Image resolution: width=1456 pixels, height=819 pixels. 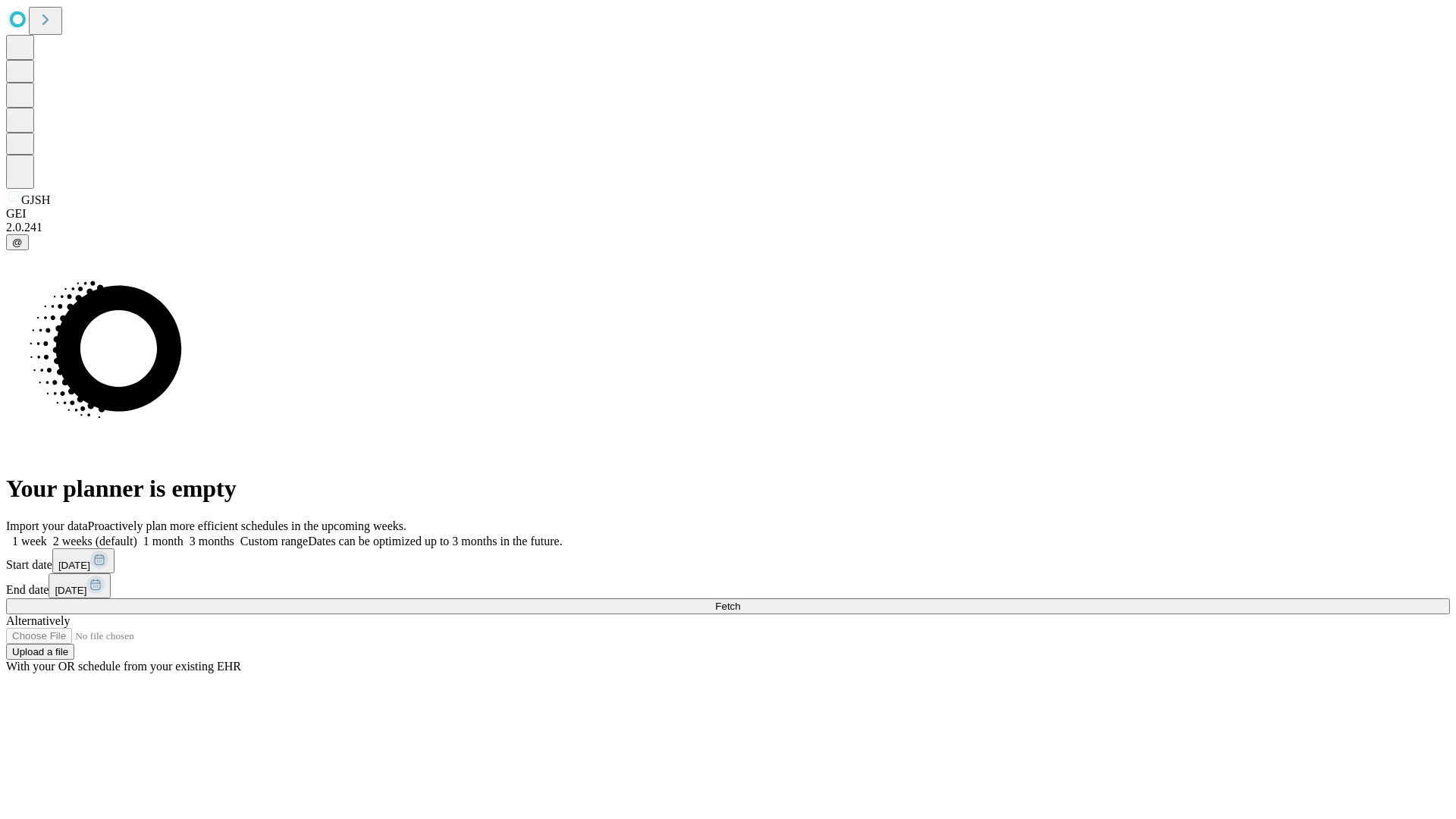 I want to click on button: Fetch, so click(x=728, y=606).